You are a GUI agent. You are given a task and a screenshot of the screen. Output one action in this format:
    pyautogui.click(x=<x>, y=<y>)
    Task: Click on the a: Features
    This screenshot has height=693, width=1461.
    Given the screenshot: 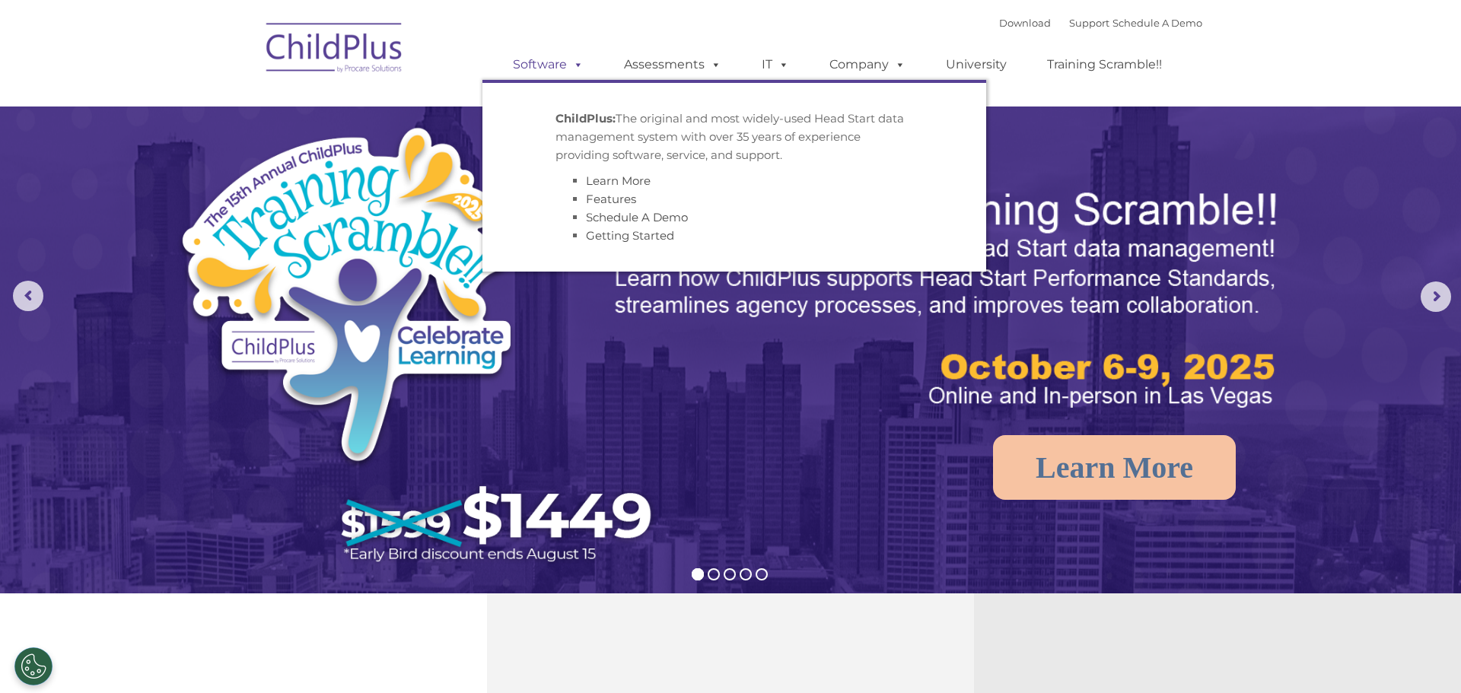 What is the action you would take?
    pyautogui.click(x=611, y=199)
    